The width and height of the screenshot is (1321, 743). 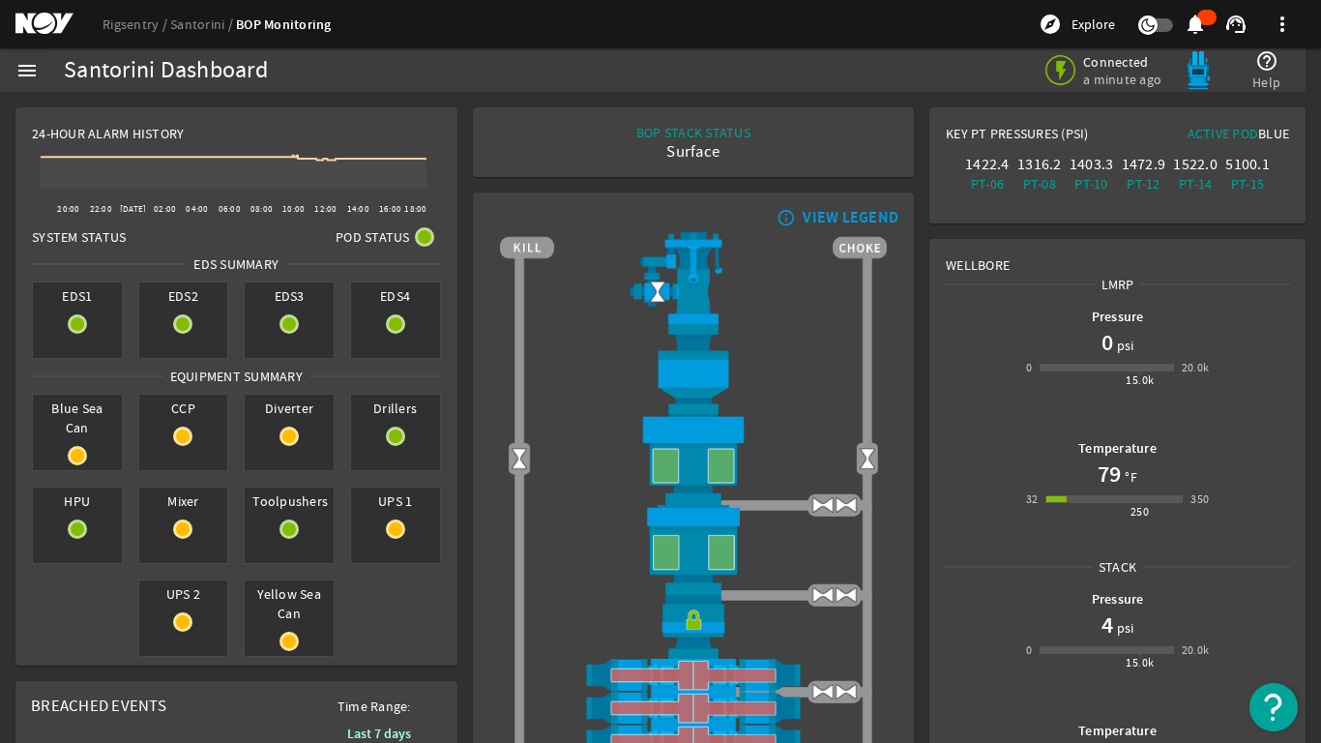 I want to click on text: 18:00, so click(x=415, y=209).